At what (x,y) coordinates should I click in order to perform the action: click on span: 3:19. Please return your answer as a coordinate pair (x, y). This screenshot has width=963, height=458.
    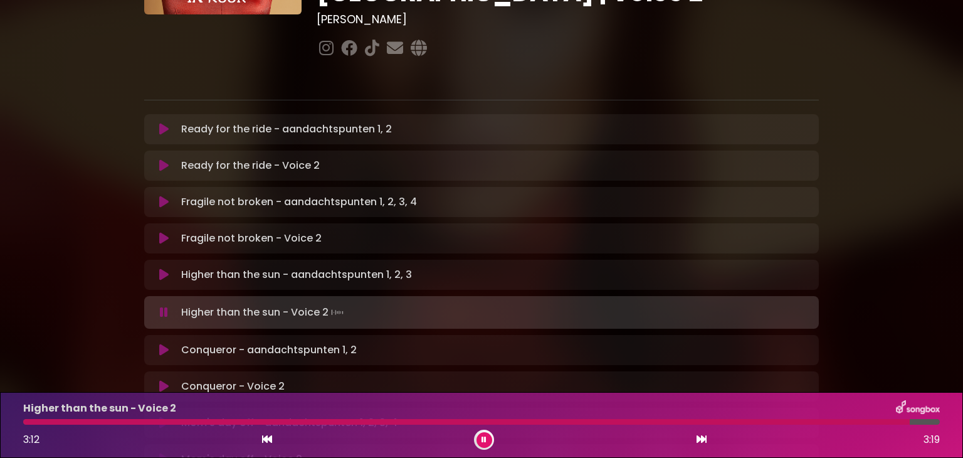
    Looking at the image, I should click on (932, 440).